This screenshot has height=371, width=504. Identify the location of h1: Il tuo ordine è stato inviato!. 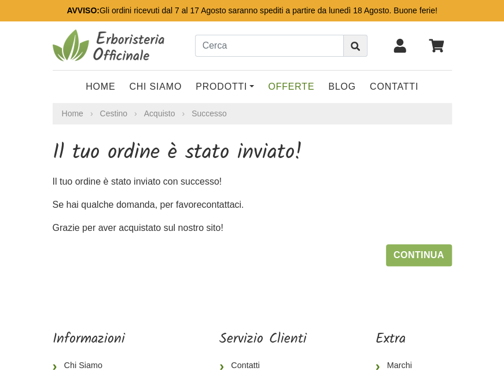
(252, 153).